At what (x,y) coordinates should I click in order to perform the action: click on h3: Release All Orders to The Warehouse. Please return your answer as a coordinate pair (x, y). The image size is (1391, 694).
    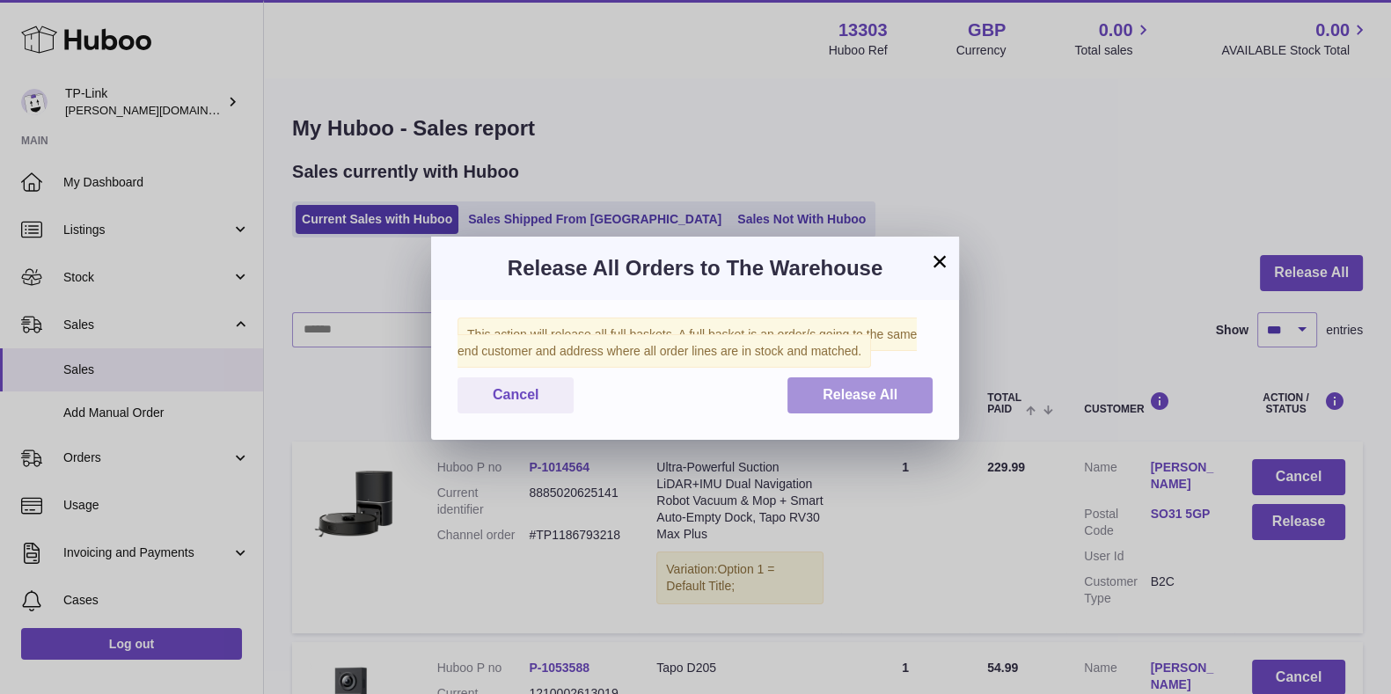
    Looking at the image, I should click on (695, 268).